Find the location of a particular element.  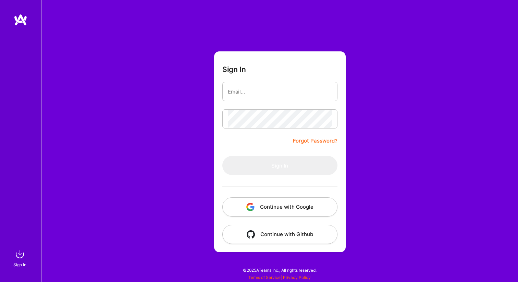

div: Sign In is located at coordinates (20, 265).